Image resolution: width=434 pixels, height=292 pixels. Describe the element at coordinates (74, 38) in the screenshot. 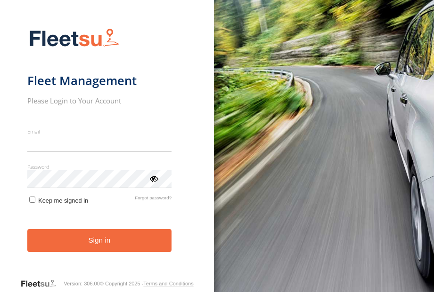

I see `img: Fleetsu` at that location.